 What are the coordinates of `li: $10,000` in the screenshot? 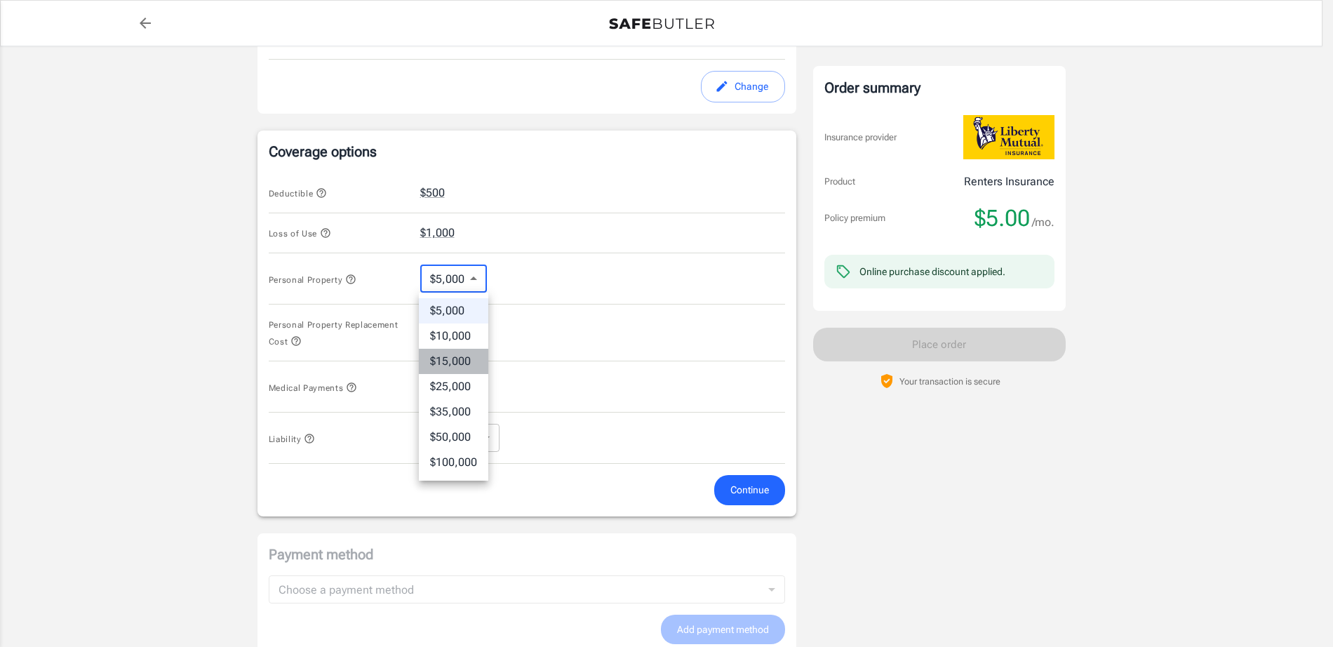 It's located at (453, 336).